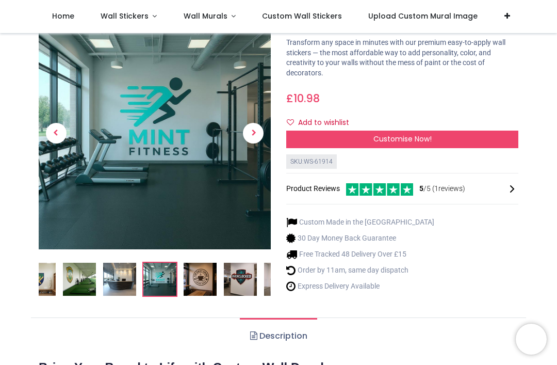 Image resolution: width=557 pixels, height=365 pixels. What do you see at coordinates (290, 122) in the screenshot?
I see `i: Add to wishlist` at bounding box center [290, 122].